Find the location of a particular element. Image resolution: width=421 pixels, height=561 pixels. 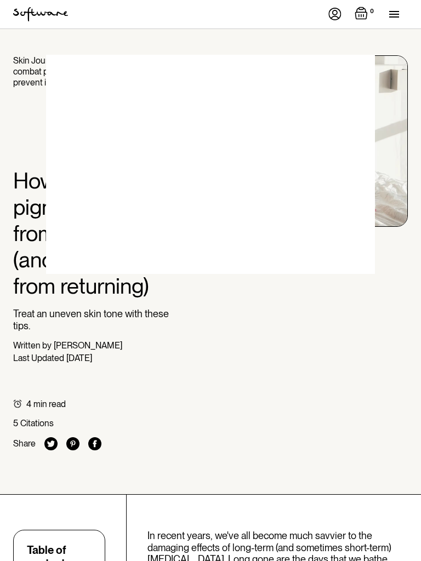

a: Skin Journal is located at coordinates (36, 60).